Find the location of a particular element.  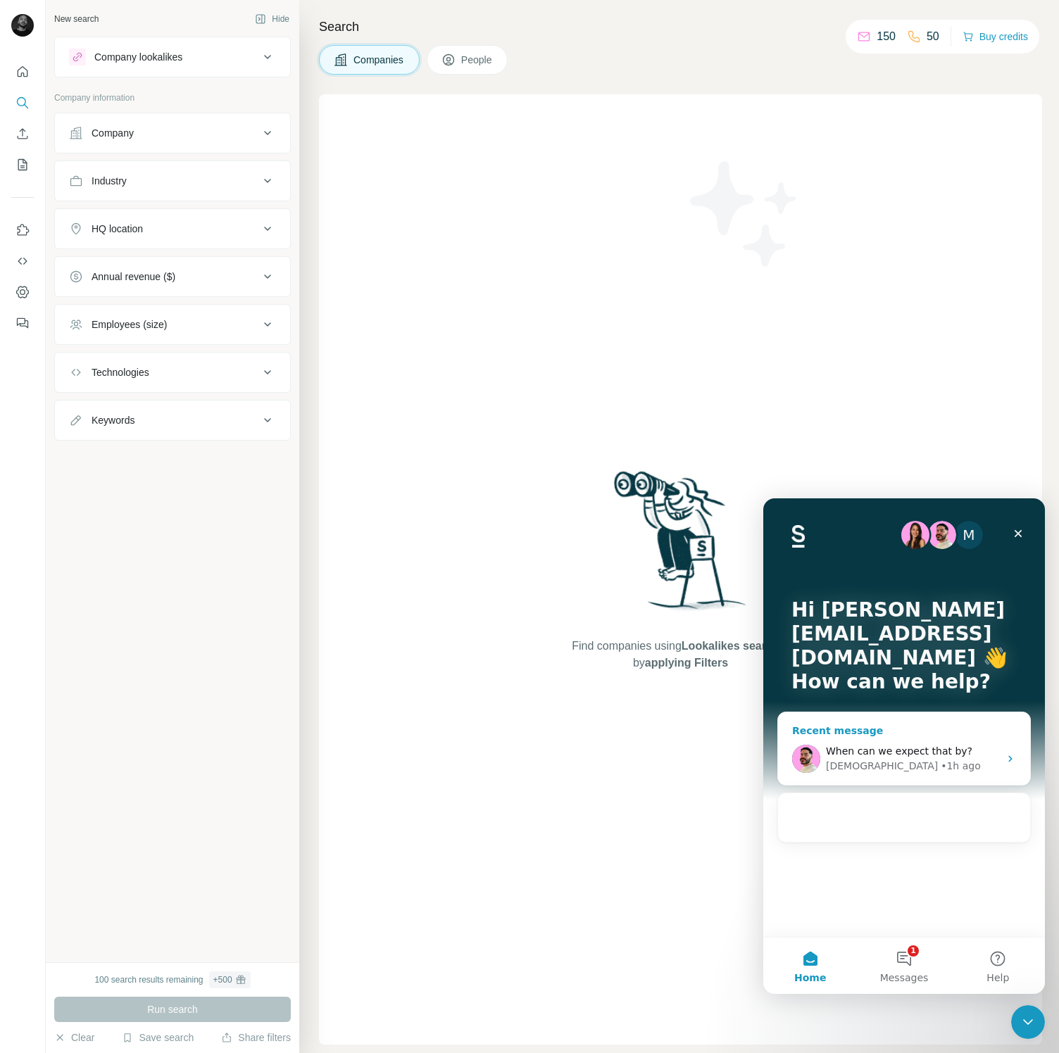

span: Messages is located at coordinates (141, 479).